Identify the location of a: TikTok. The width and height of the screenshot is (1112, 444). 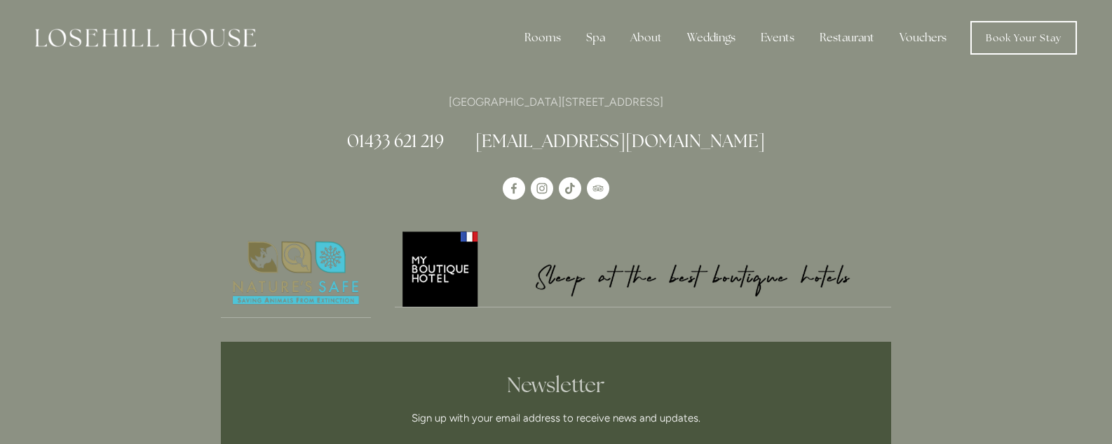
(570, 189).